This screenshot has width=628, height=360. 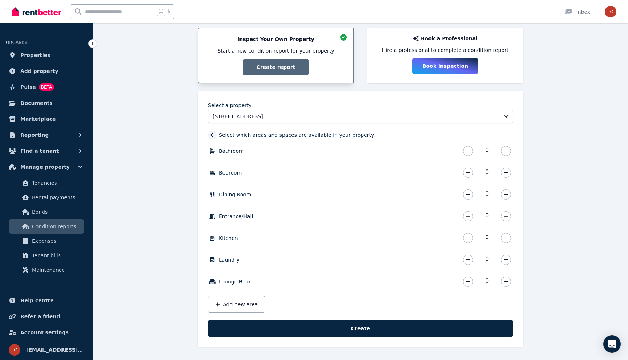 What do you see at coordinates (360, 329) in the screenshot?
I see `button: Create` at bounding box center [360, 329].